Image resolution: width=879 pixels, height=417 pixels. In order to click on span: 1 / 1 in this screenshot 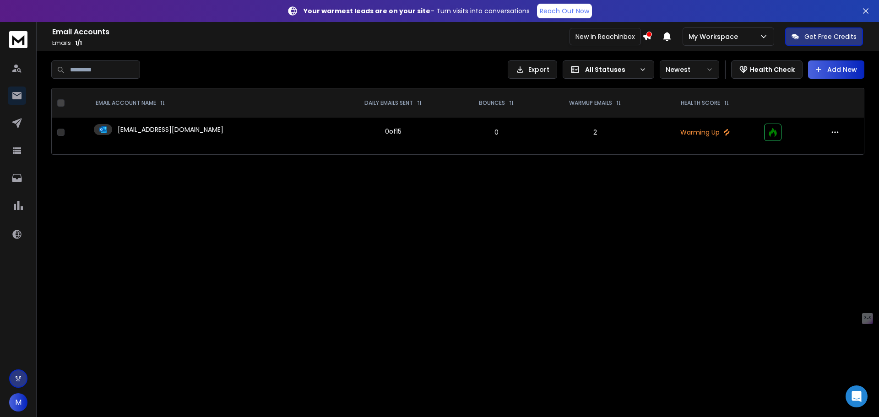, I will do `click(78, 43)`.